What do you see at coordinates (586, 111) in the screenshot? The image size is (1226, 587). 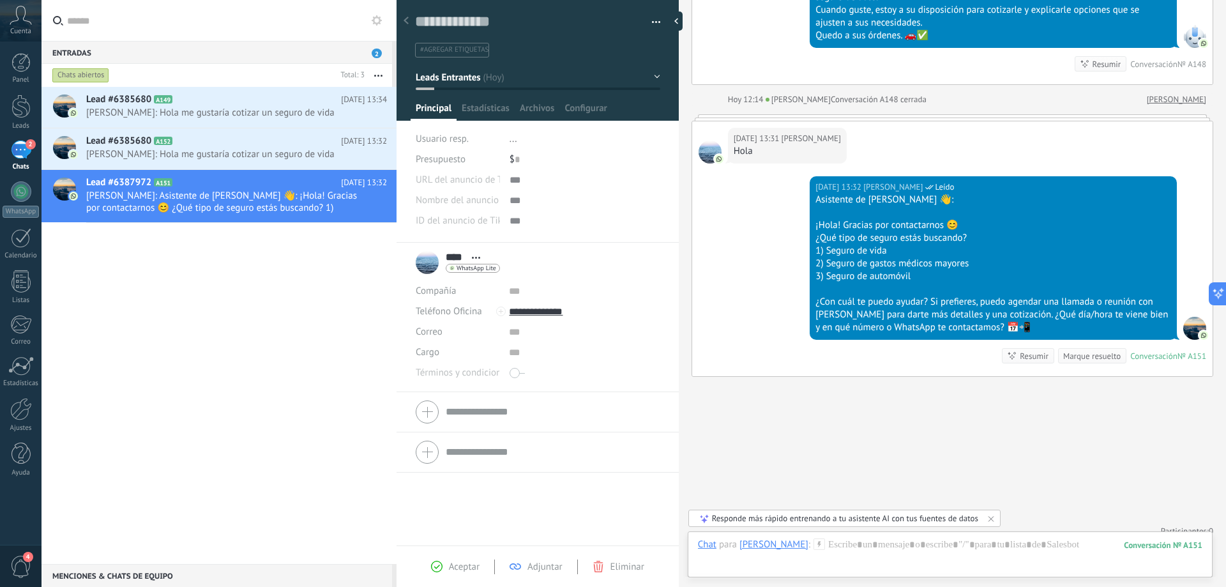 I see `span: Configurar` at bounding box center [586, 111].